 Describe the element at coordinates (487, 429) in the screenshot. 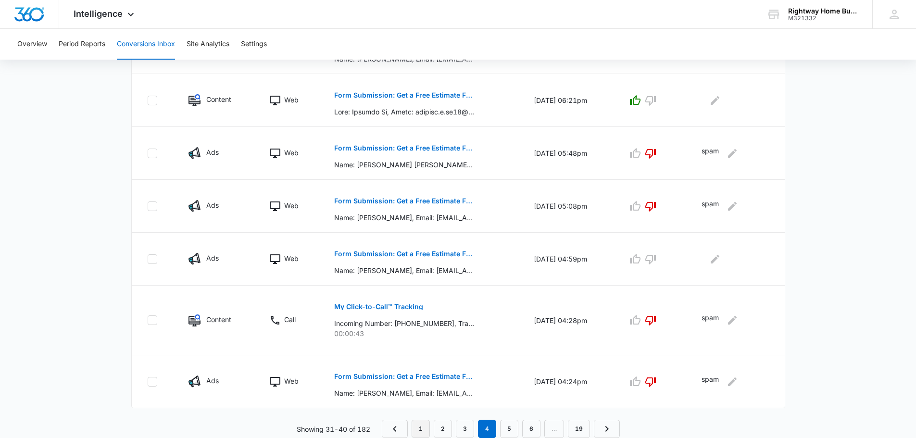

I see `em: 4` at that location.